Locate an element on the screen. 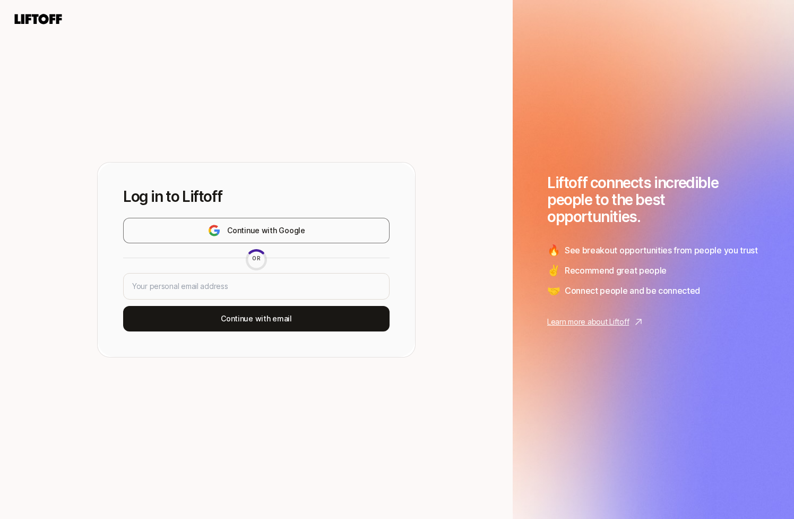 The height and width of the screenshot is (519, 794). span: See breakout opportunities from people you trust is located at coordinates (662, 250).